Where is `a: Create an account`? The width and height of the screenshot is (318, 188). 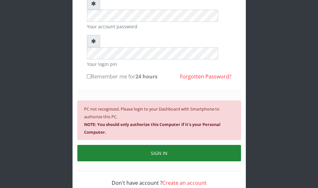 a: Create an account is located at coordinates (184, 182).